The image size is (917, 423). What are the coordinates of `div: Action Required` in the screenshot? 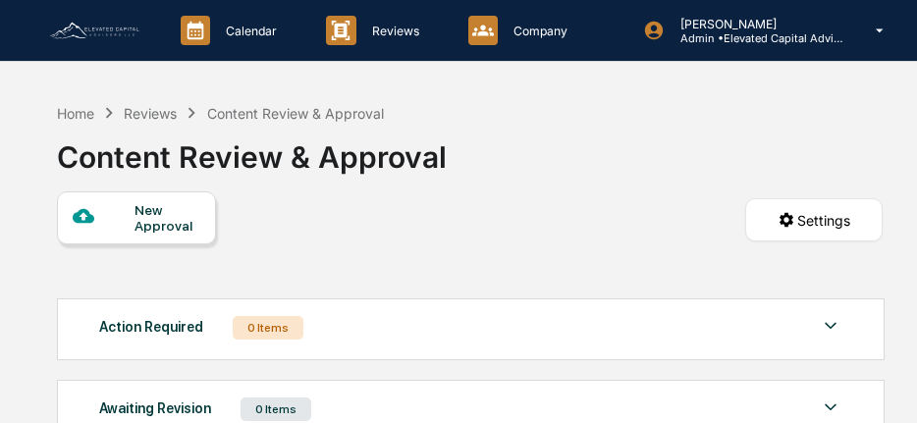 It's located at (151, 327).